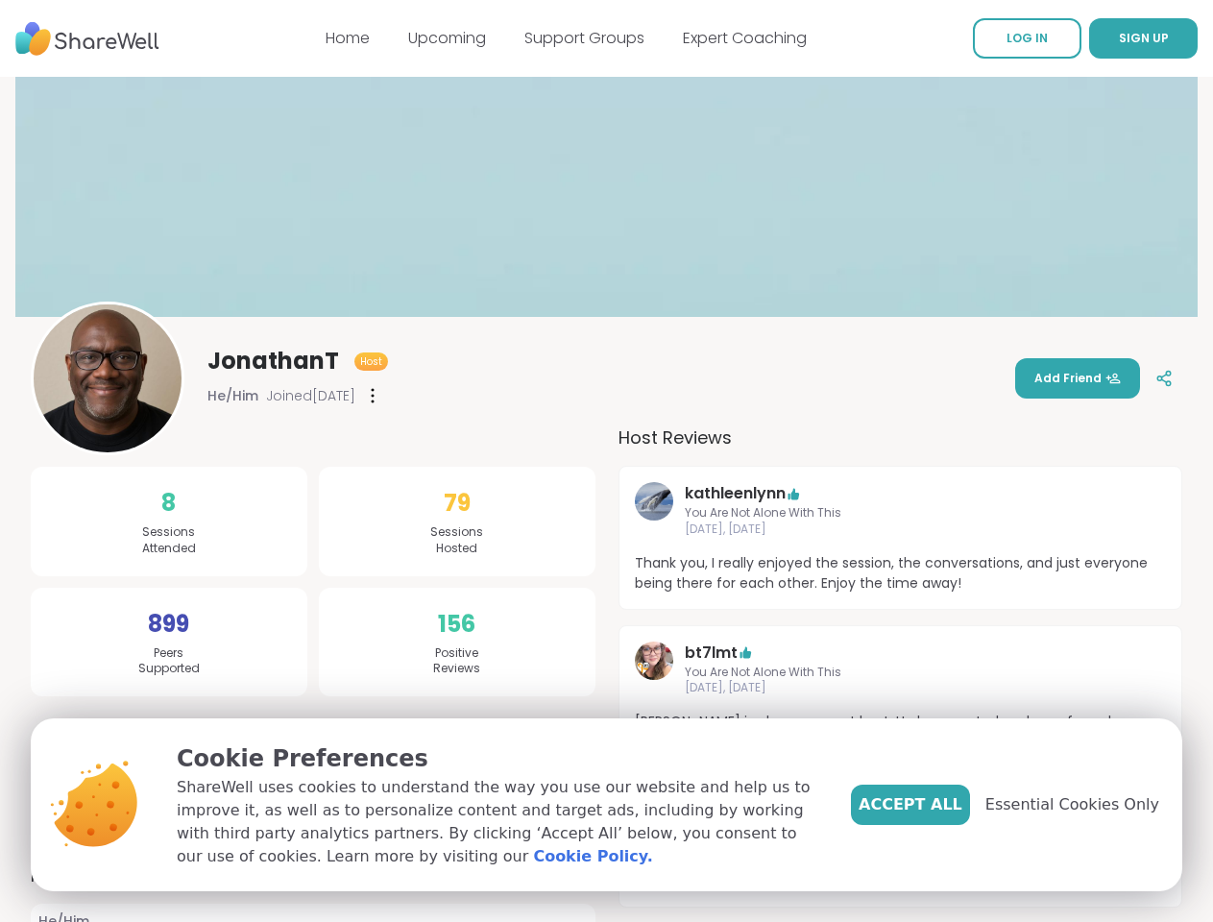  Describe the element at coordinates (233, 396) in the screenshot. I see `span: He/Him` at that location.